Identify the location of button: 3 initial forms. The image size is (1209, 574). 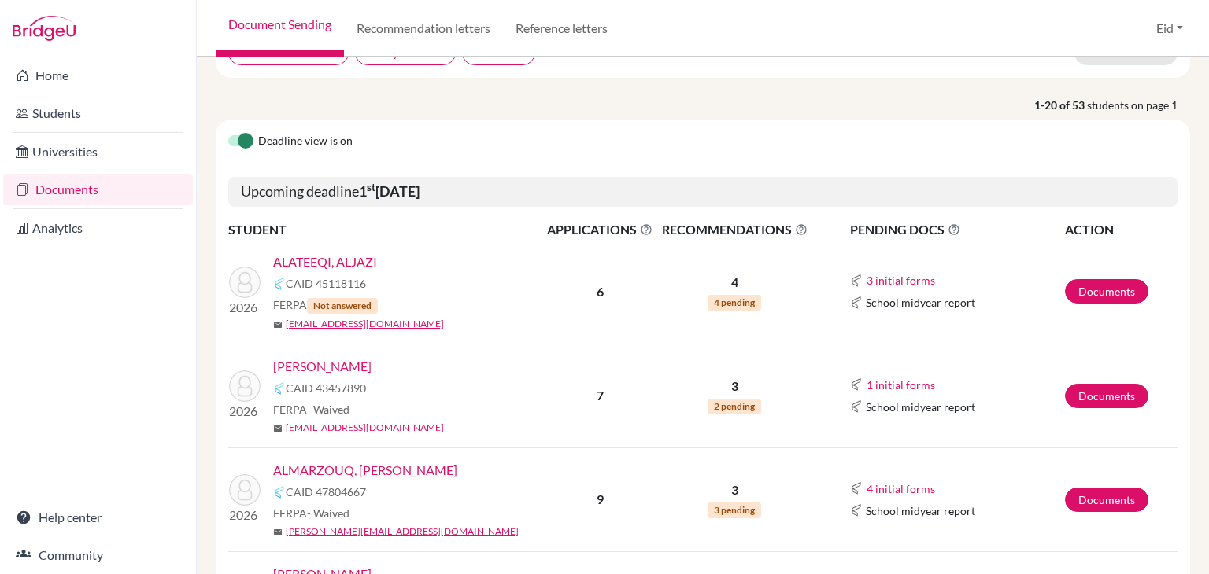
(900, 280).